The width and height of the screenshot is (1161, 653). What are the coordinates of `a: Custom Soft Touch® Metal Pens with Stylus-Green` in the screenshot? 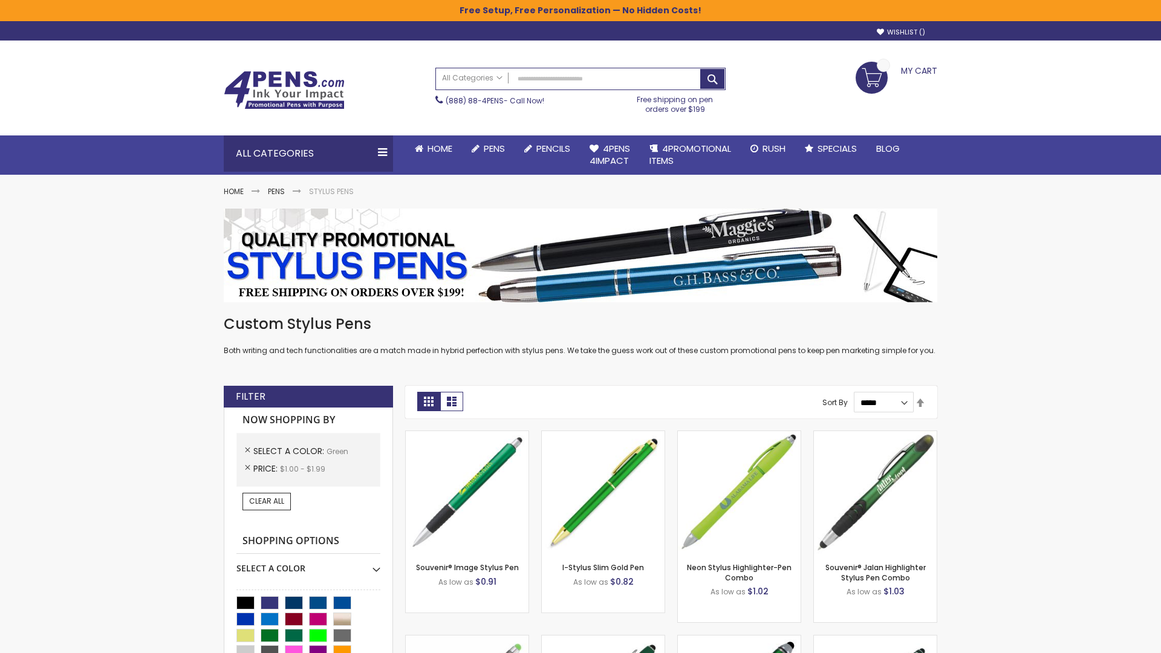 It's located at (603, 639).